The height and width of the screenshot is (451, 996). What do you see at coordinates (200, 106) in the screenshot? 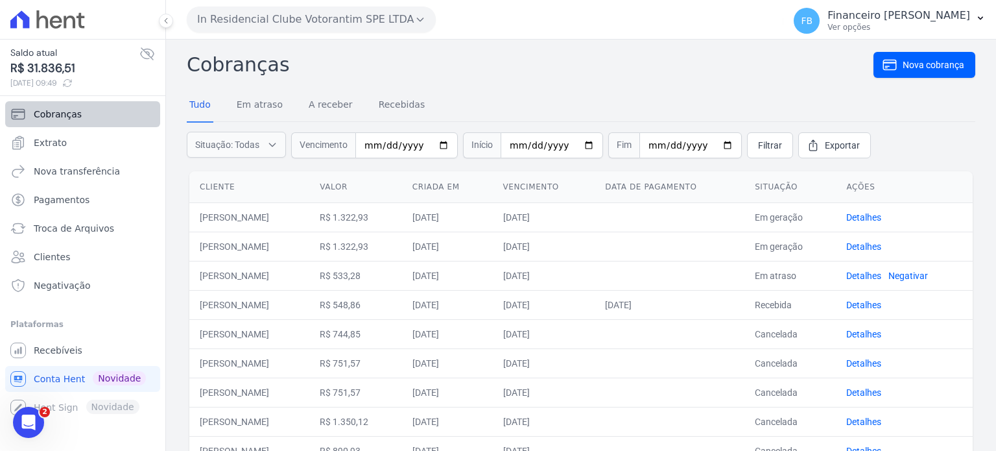
I see `a: Tudo` at bounding box center [200, 106].